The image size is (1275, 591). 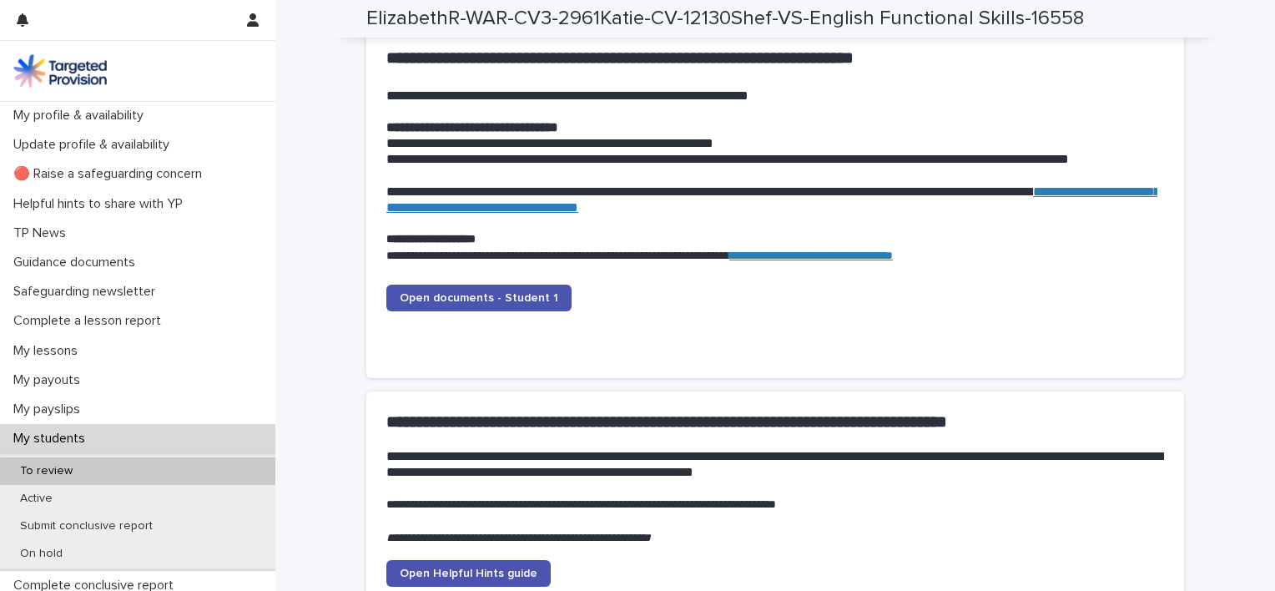 What do you see at coordinates (53, 438) in the screenshot?
I see `p: My students` at bounding box center [53, 438].